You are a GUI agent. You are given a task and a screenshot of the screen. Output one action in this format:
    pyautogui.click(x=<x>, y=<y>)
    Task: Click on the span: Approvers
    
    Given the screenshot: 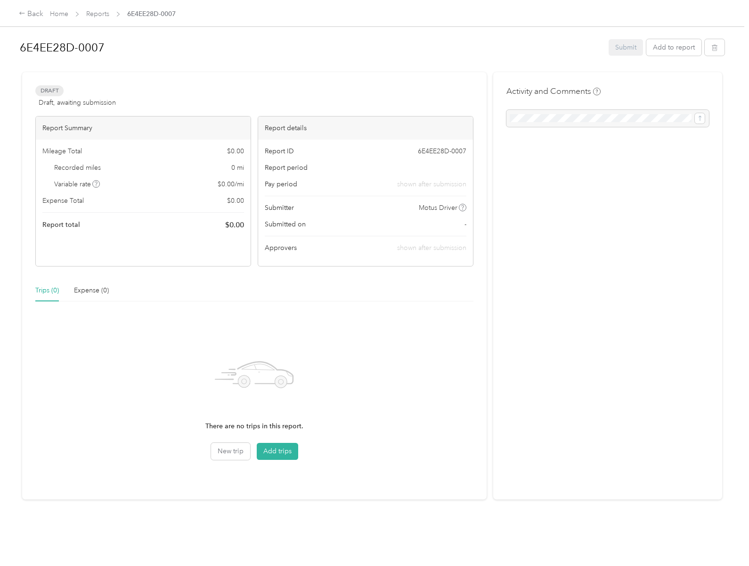 What is the action you would take?
    pyautogui.click(x=281, y=247)
    